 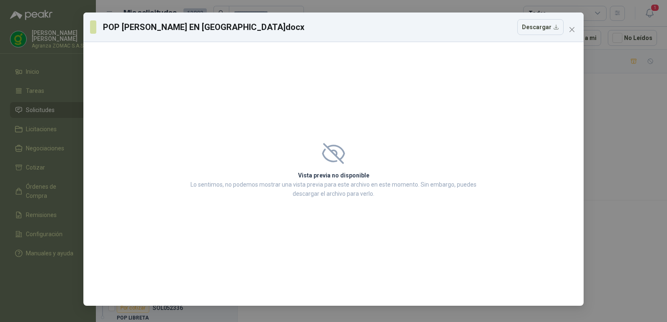 What do you see at coordinates (333, 175) in the screenshot?
I see `h2: Vista previa no disponible` at bounding box center [333, 175].